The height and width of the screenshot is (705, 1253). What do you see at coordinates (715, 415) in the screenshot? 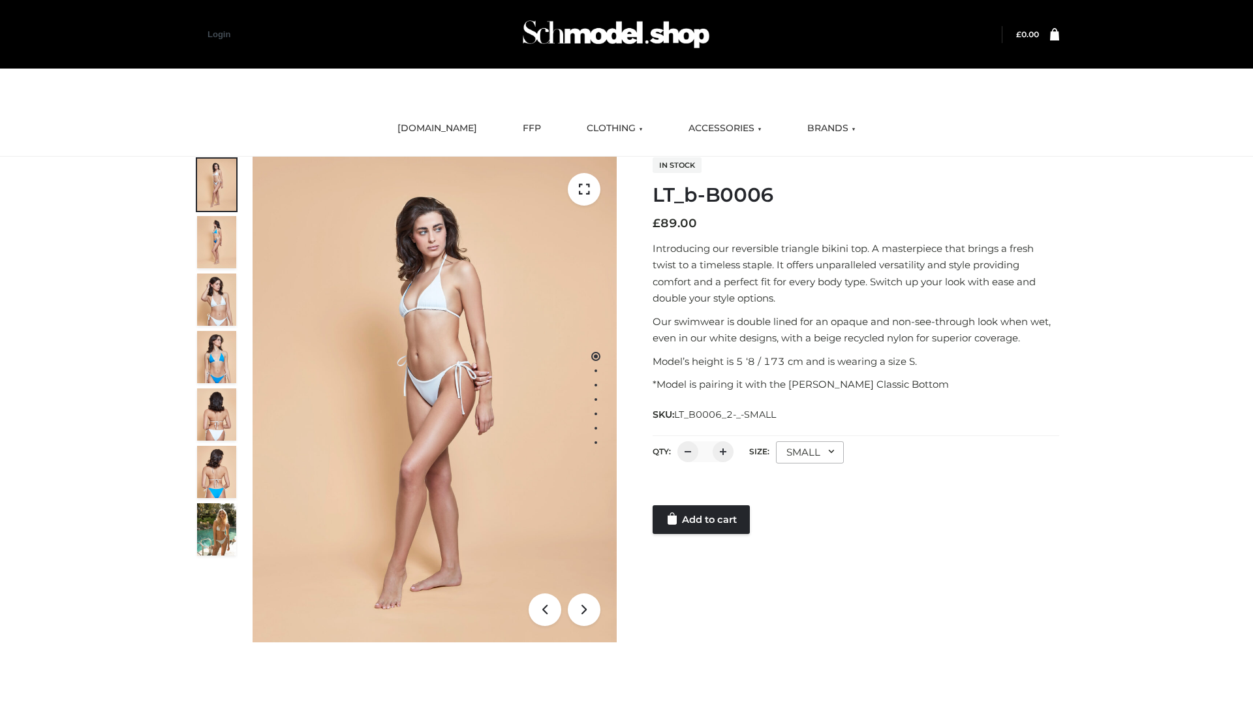
I see `span: SKU:` at bounding box center [715, 415].